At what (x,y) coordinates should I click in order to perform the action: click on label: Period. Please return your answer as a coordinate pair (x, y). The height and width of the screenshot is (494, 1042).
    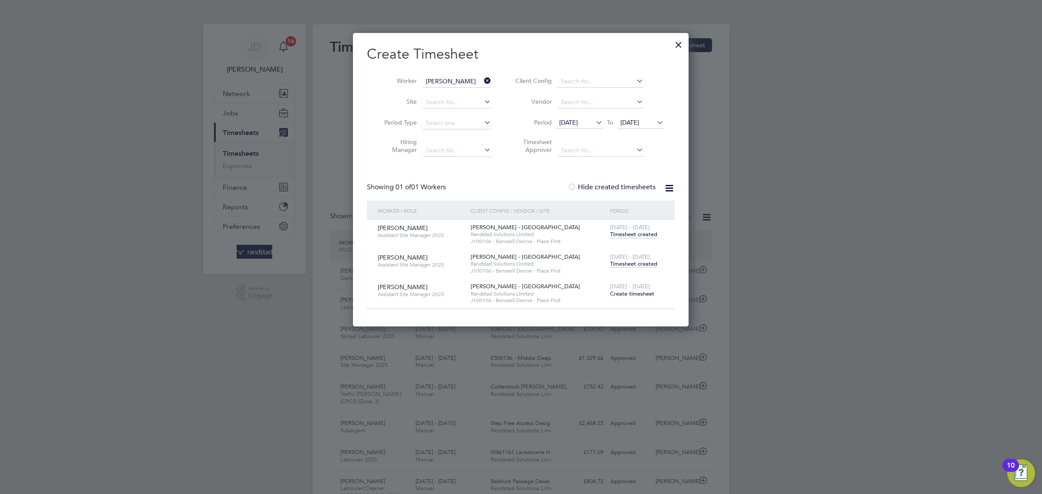
    Looking at the image, I should click on (532, 122).